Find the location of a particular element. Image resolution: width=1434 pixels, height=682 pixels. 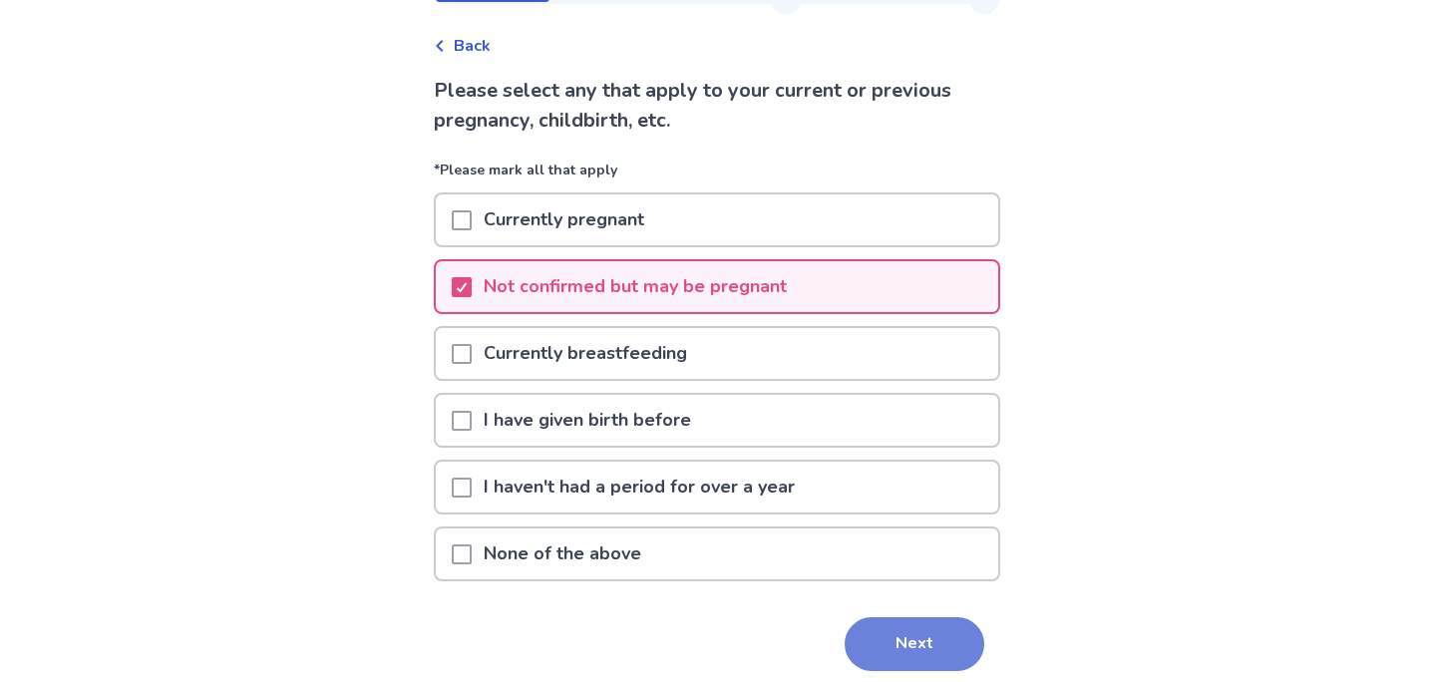

p: Currently breastfeeding is located at coordinates (585, 353).